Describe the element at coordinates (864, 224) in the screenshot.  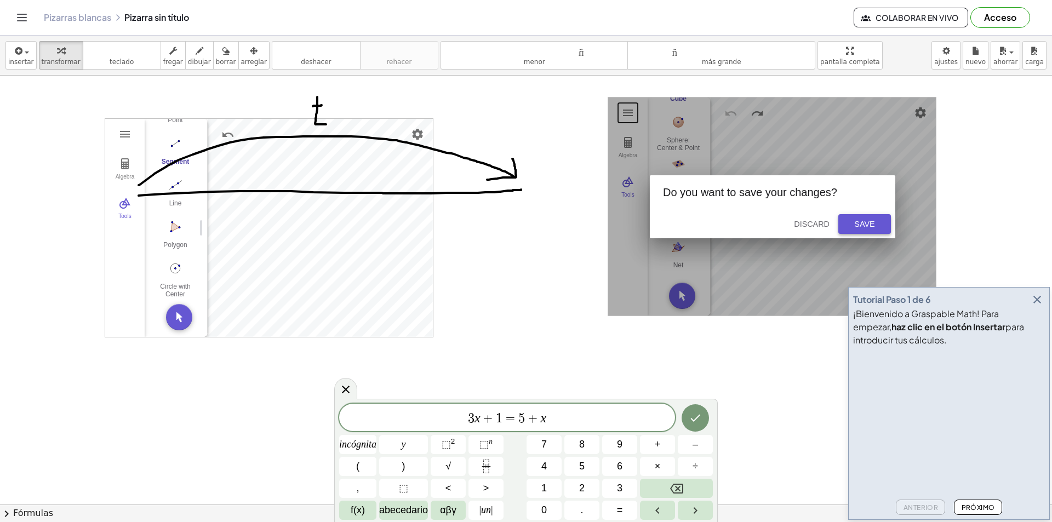
I see `div: Save` at that location.